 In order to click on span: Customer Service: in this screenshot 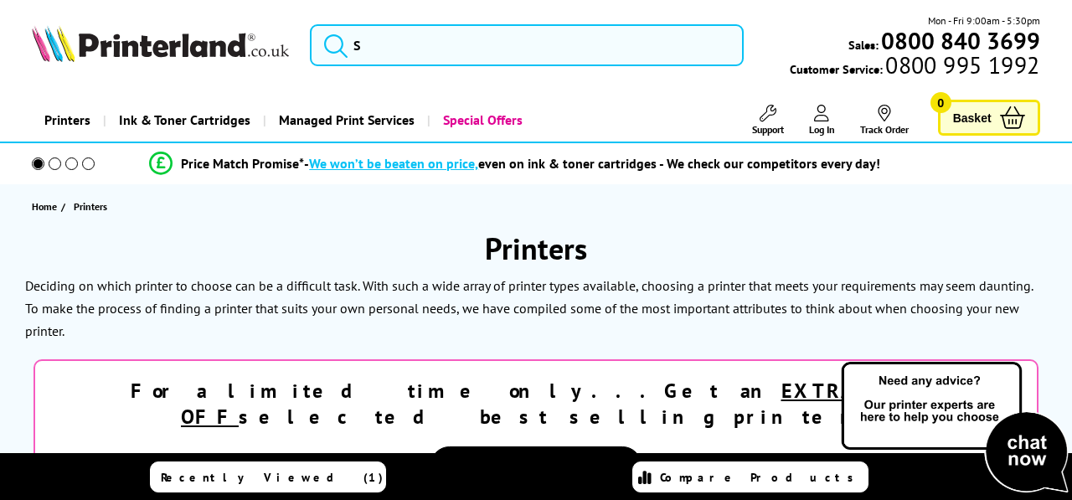, I will do `click(914, 67)`.